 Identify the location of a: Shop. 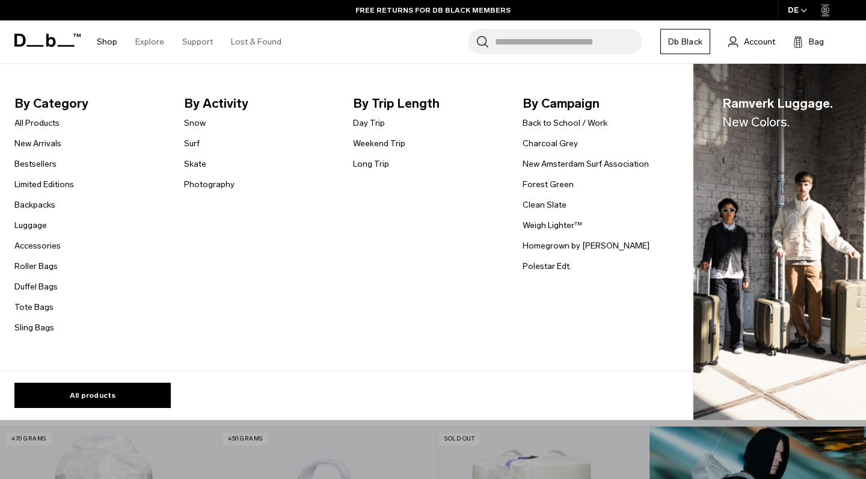
(107, 42).